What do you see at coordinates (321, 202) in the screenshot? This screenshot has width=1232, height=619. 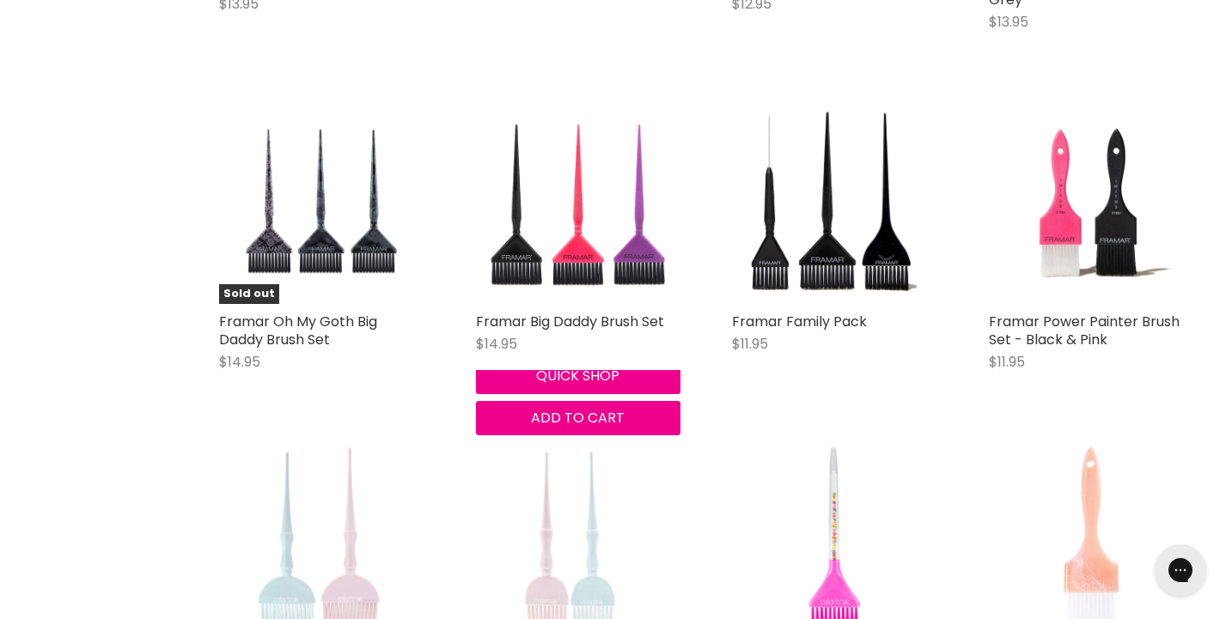 I see `a: Framar Oh My Goth Big Daddy Brush SetSold out` at bounding box center [321, 202].